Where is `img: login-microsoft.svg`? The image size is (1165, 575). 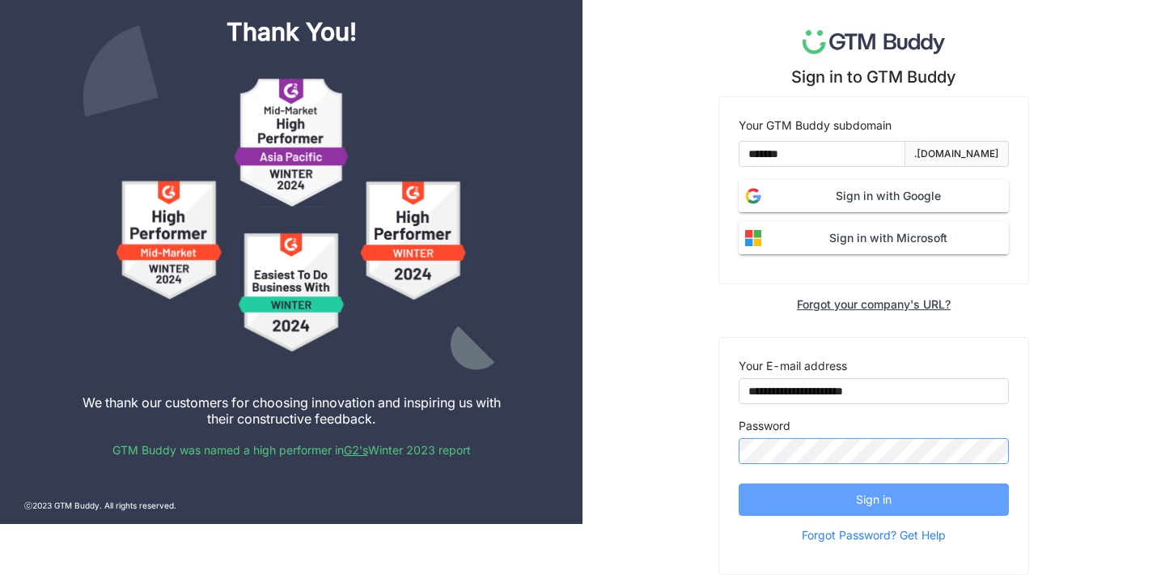 img: login-microsoft.svg is located at coordinates (754, 238).